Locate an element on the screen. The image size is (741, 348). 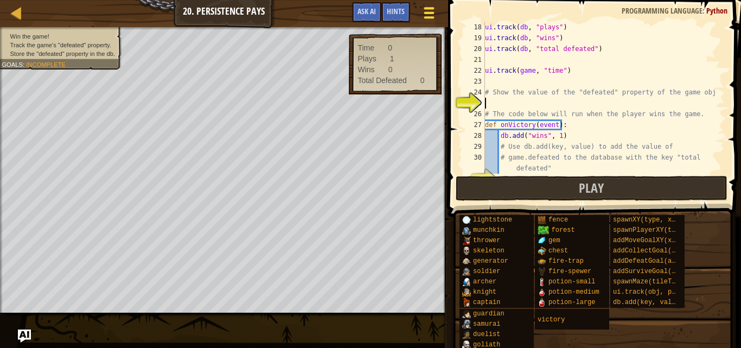
span: munchkin is located at coordinates (489, 230).